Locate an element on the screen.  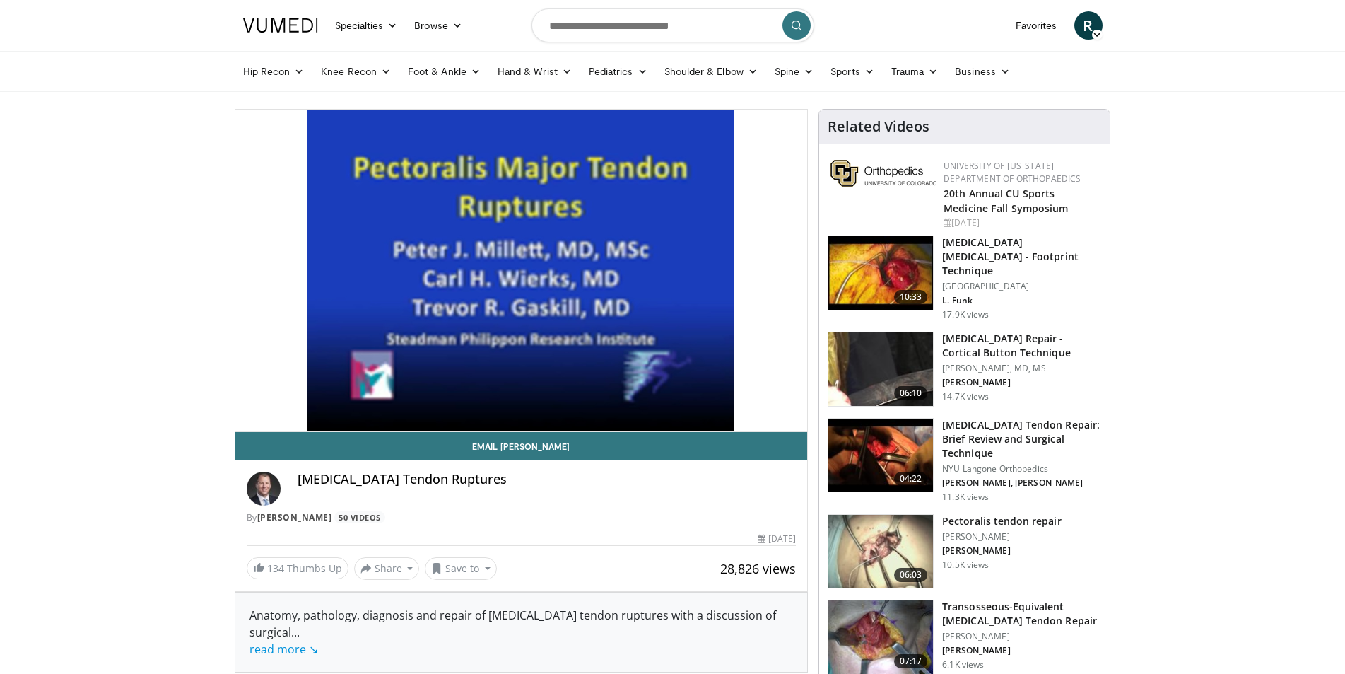
video-js: Video Player is located at coordinates (522, 271).